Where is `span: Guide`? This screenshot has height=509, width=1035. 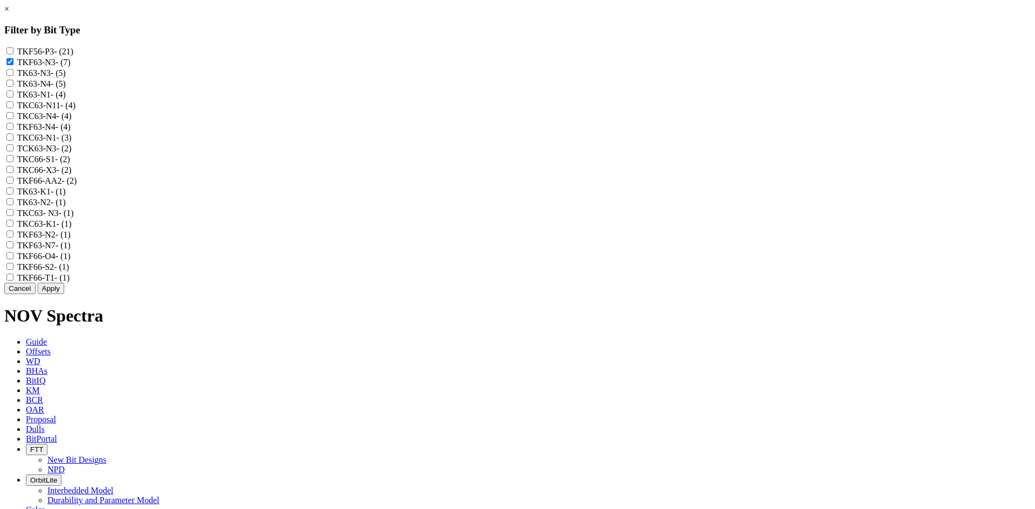
span: Guide is located at coordinates (36, 342).